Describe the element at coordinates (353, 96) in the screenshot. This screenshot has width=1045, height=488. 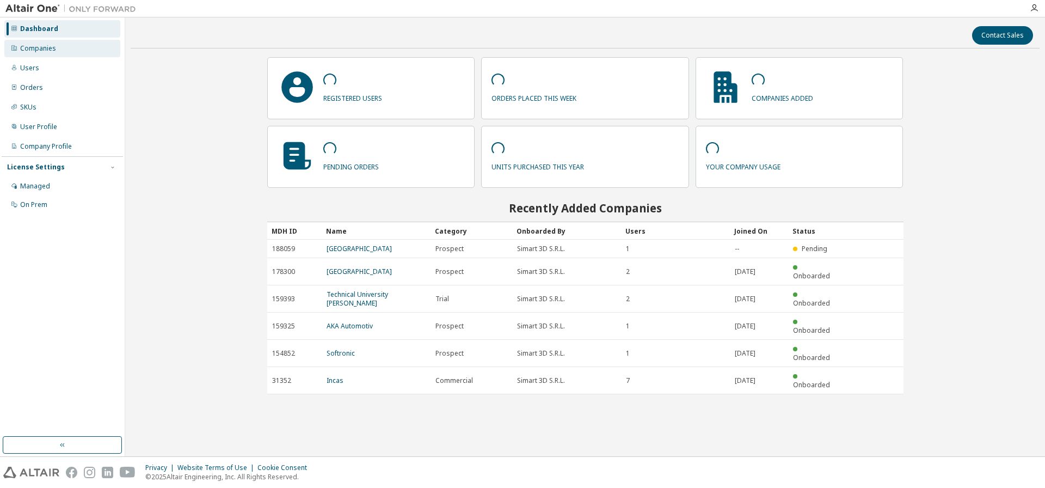
I see `p: registered users` at that location.